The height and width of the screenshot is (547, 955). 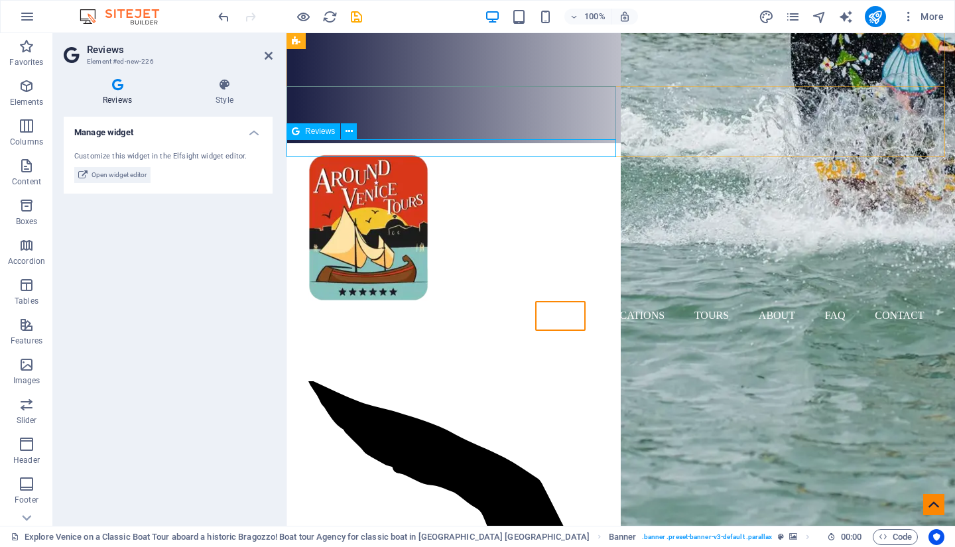 What do you see at coordinates (27, 341) in the screenshot?
I see `p: Features` at bounding box center [27, 341].